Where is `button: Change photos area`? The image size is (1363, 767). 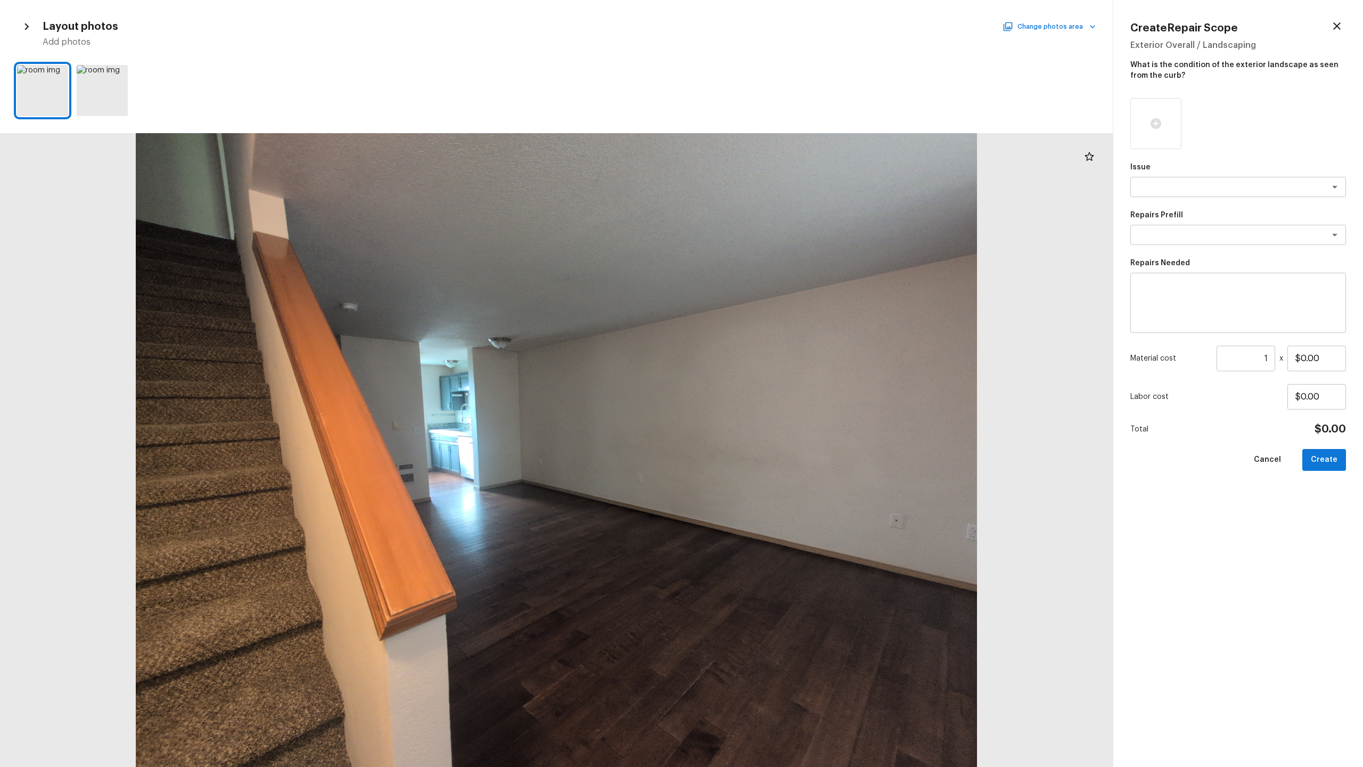 button: Change photos area is located at coordinates (1050, 27).